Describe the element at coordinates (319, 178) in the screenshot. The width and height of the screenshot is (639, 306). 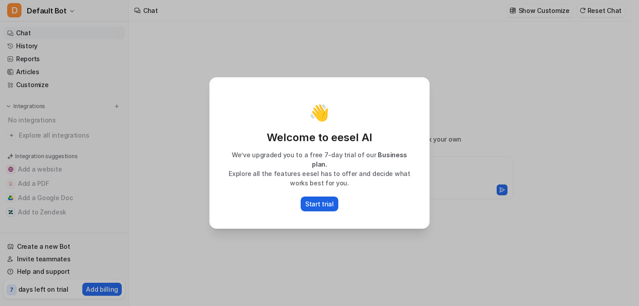
I see `p: Explore all the features eesel has to offer and decide what works best for you.` at that location.